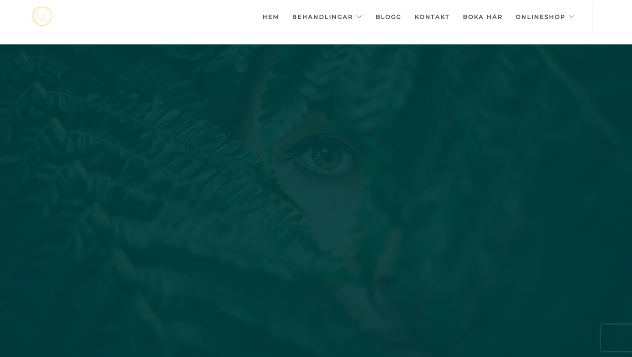 The image size is (632, 357). I want to click on a: Boka här, so click(483, 17).